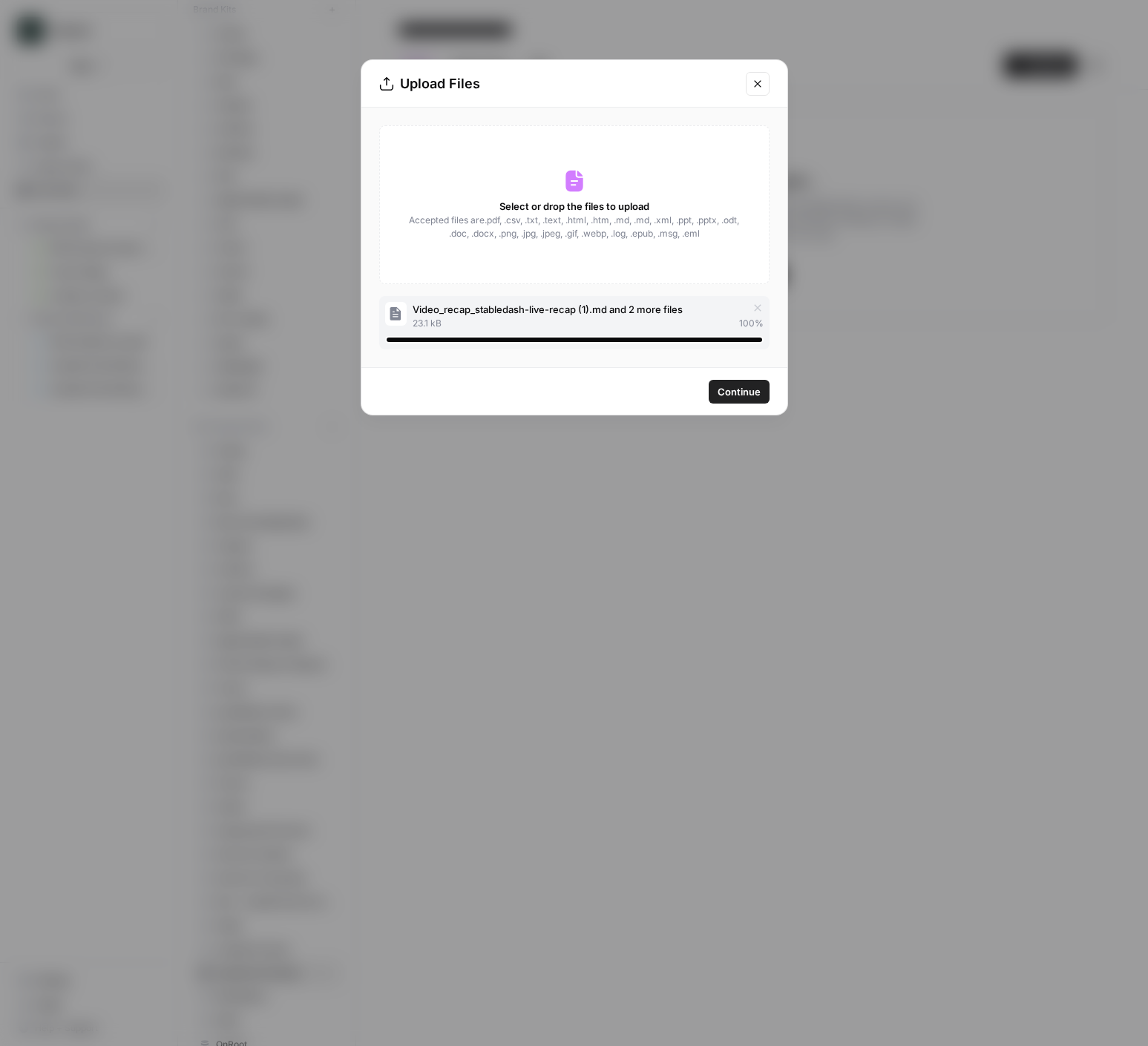 The height and width of the screenshot is (1046, 1148). What do you see at coordinates (558, 83) in the screenshot?
I see `div: Upload Files` at bounding box center [558, 83].